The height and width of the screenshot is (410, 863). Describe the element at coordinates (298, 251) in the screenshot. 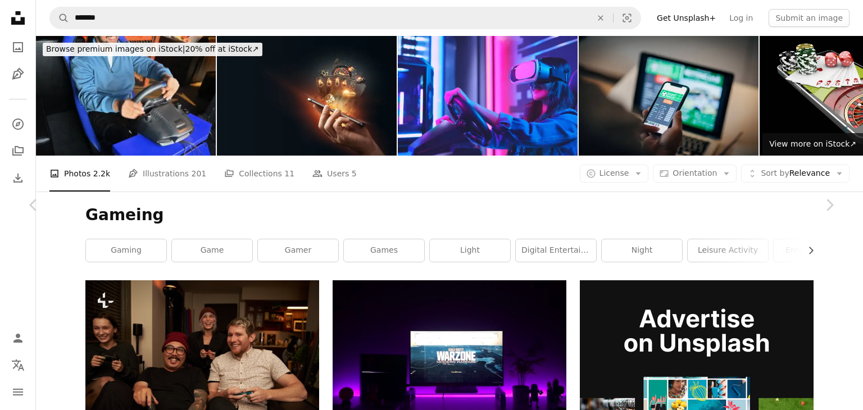

I see `a: gamer` at that location.